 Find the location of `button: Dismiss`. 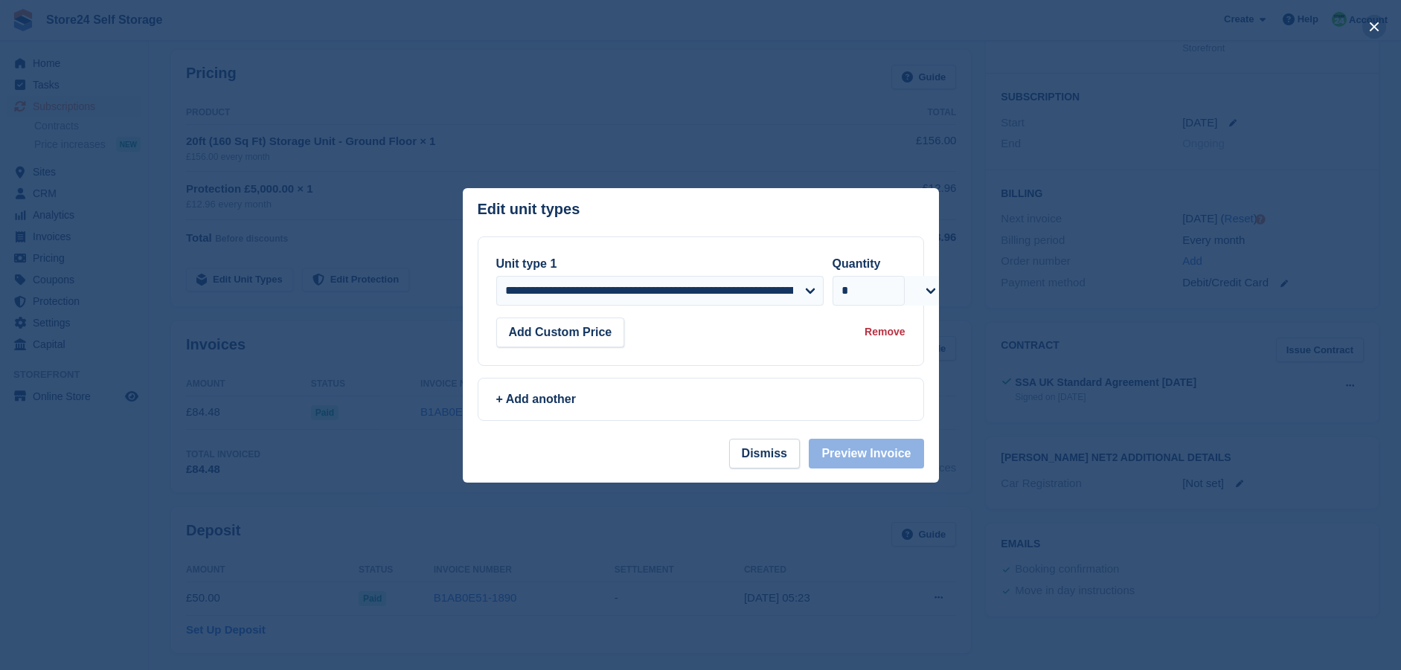

button: Dismiss is located at coordinates (764, 454).